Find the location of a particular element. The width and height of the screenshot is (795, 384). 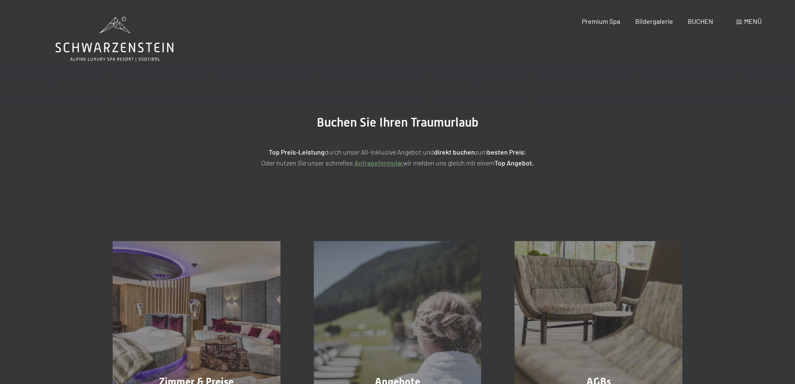

strong: Top Angebot. is located at coordinates (514, 162).